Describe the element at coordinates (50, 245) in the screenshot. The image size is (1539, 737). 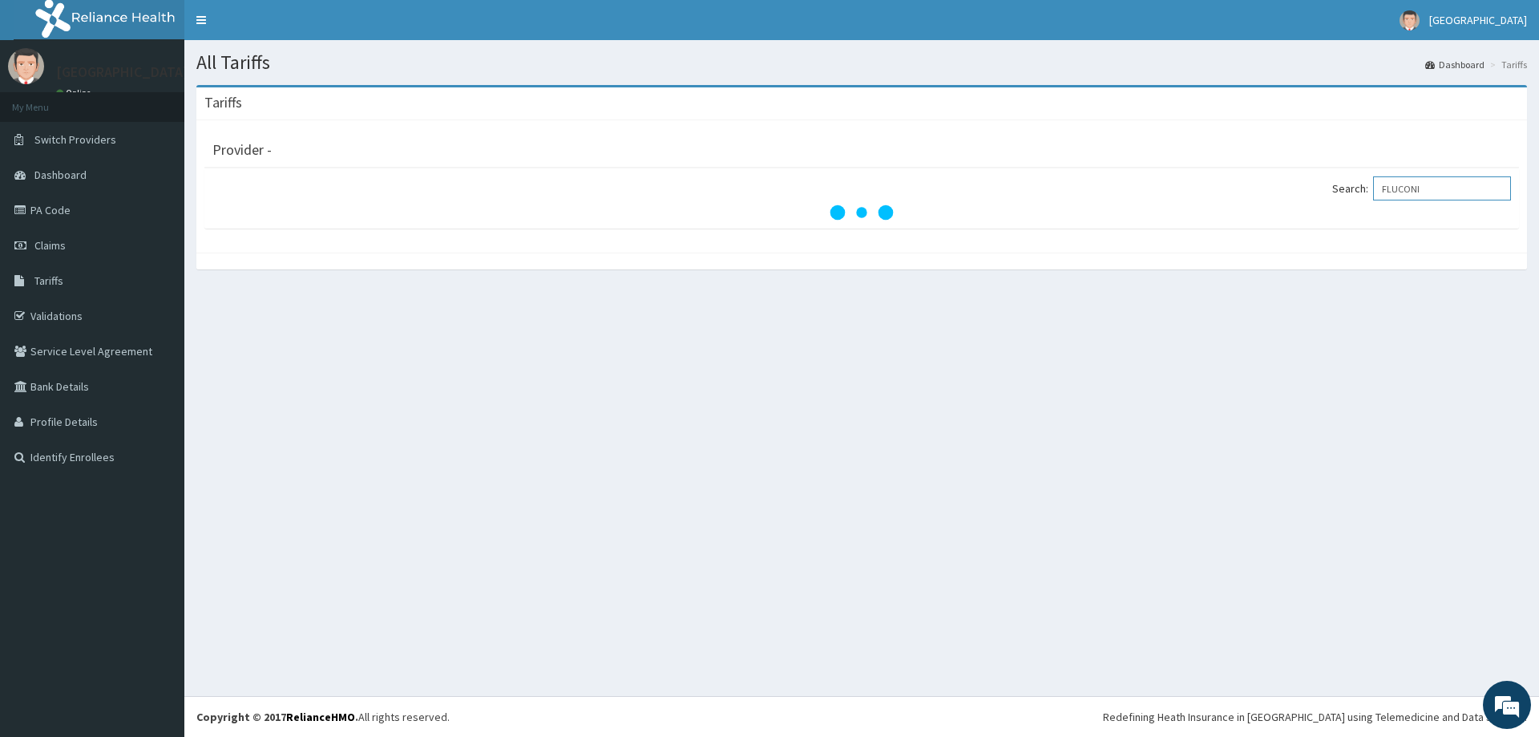
I see `span: Claims` at that location.